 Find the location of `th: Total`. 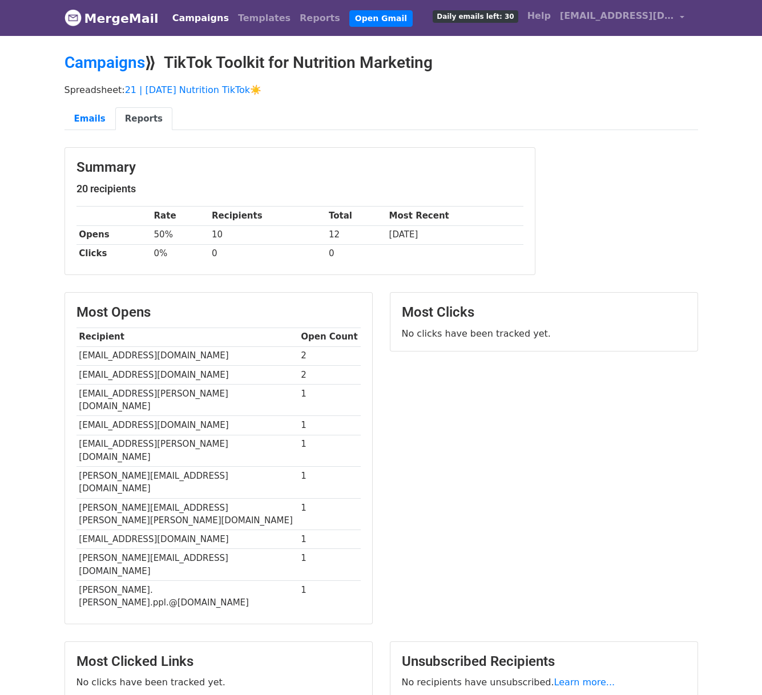

th: Total is located at coordinates (356, 216).